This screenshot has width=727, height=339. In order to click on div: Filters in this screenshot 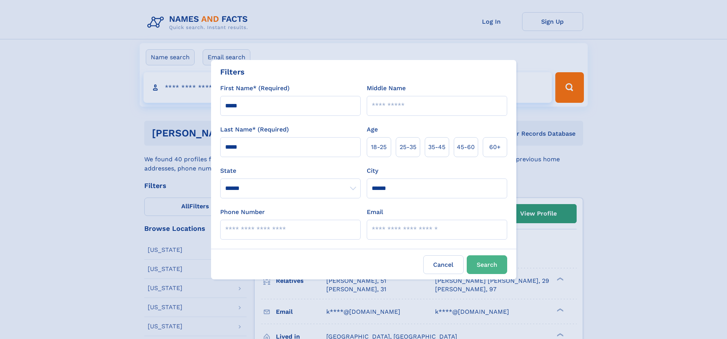, I will do `click(233, 72)`.